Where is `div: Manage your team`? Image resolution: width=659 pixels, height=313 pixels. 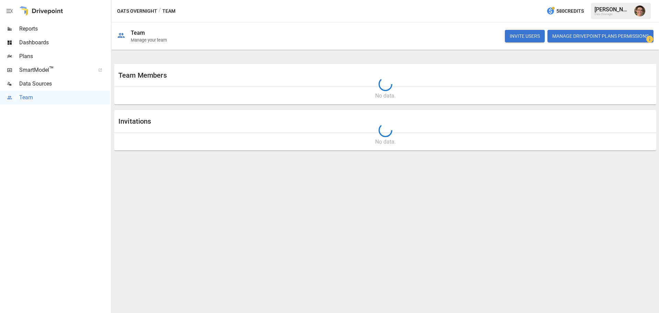
div: Manage your team is located at coordinates (149, 40).